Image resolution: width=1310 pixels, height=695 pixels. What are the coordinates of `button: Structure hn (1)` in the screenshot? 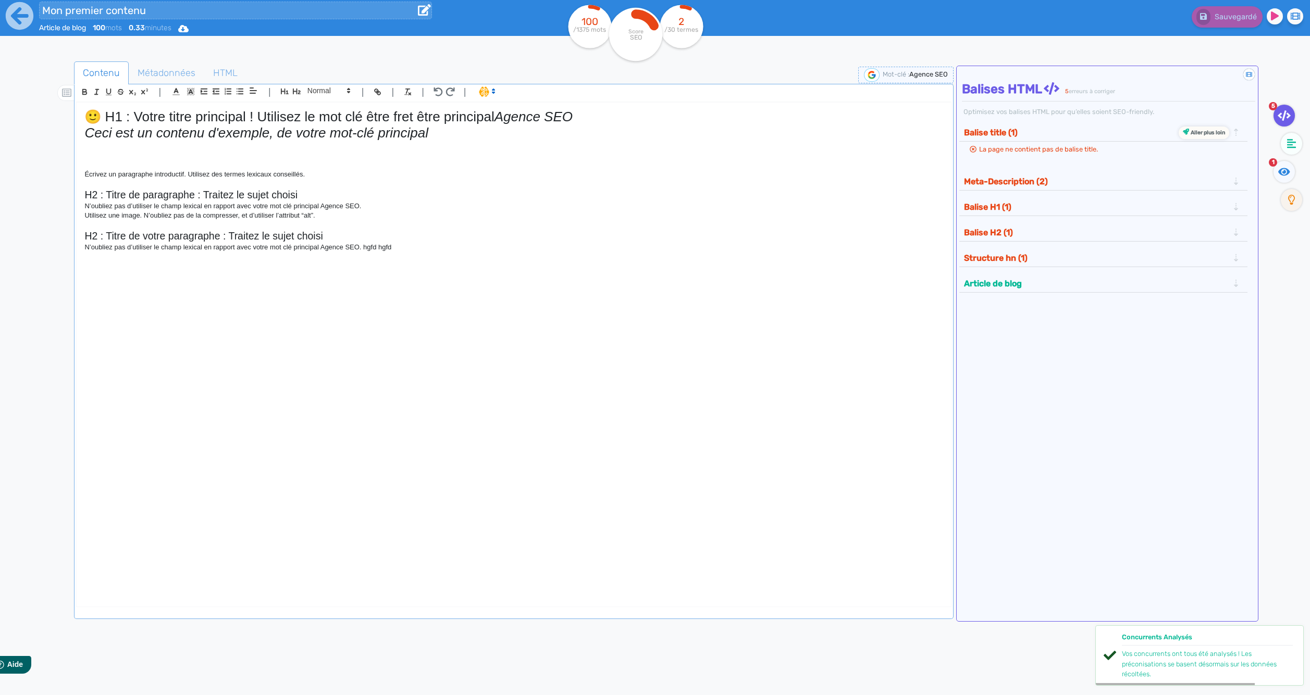 It's located at (1096, 258).